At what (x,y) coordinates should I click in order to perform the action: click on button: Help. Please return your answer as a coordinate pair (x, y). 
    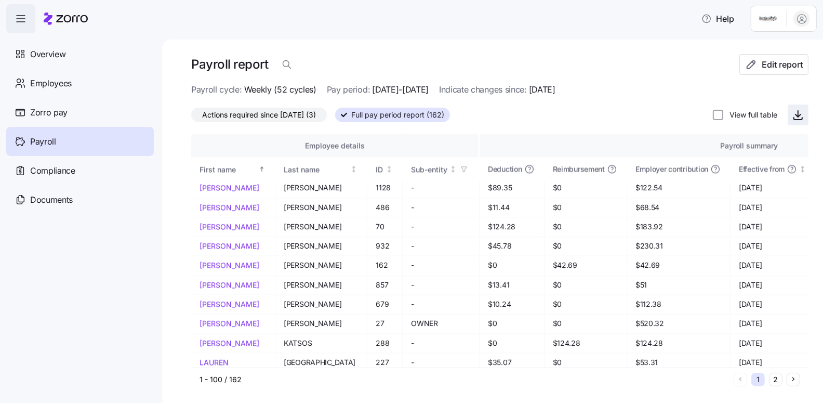
    Looking at the image, I should click on (718, 19).